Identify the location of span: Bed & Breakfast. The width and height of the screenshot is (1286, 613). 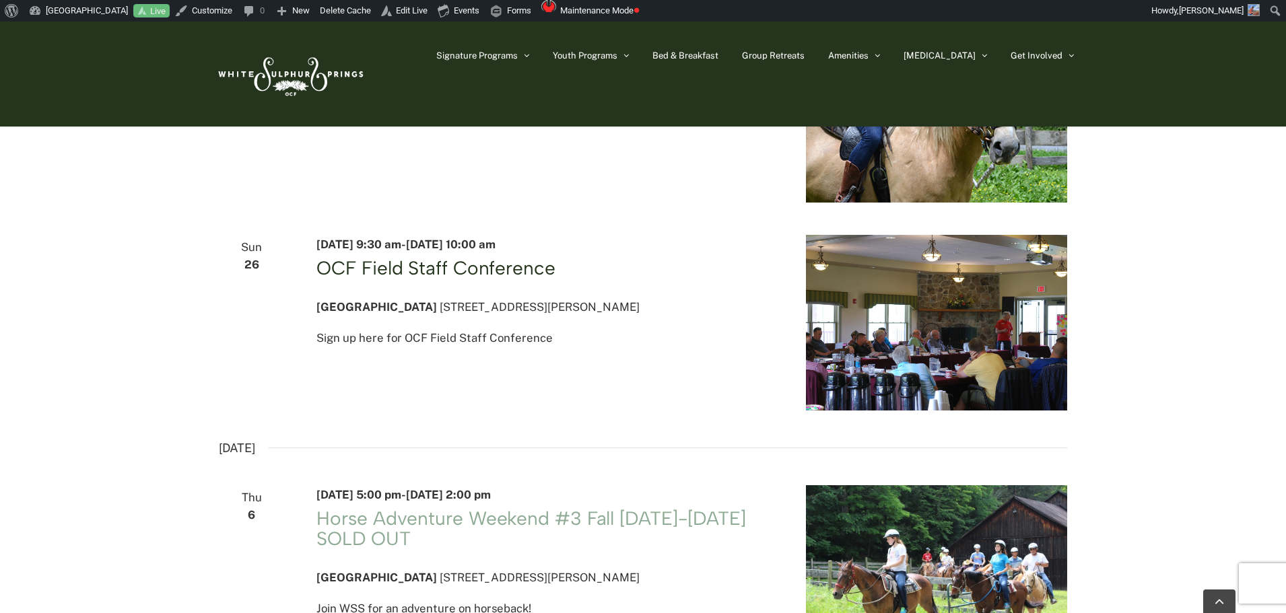
(685, 55).